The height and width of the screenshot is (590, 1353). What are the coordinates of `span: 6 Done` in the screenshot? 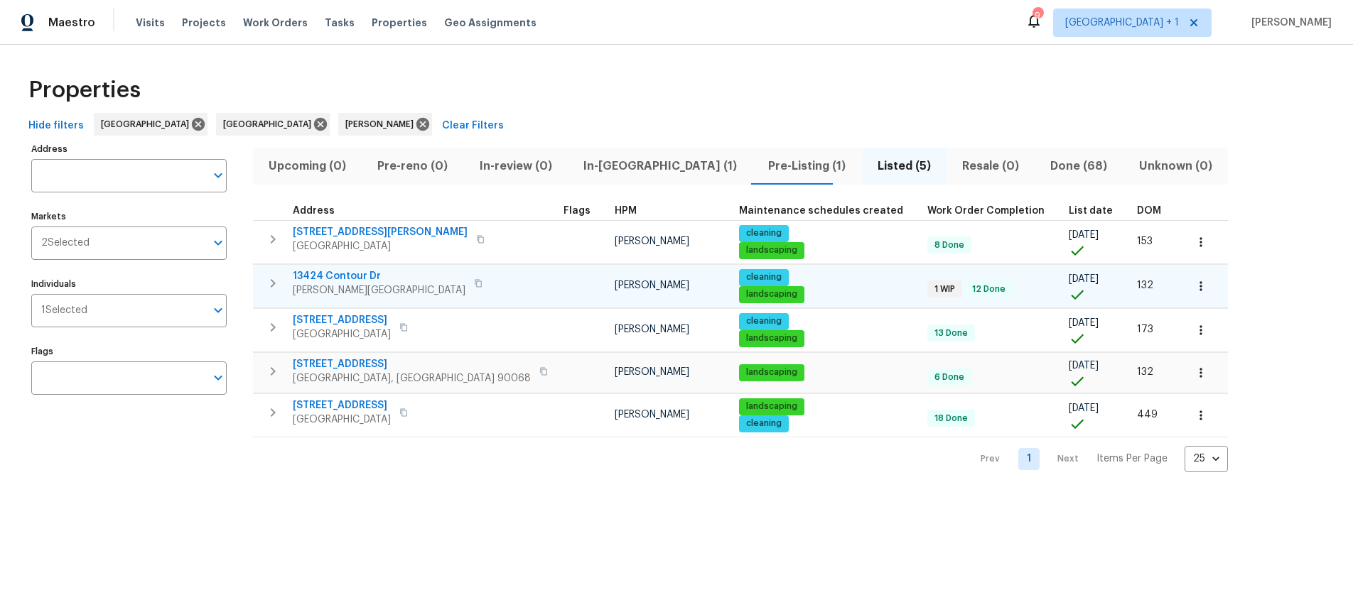 It's located at (949, 377).